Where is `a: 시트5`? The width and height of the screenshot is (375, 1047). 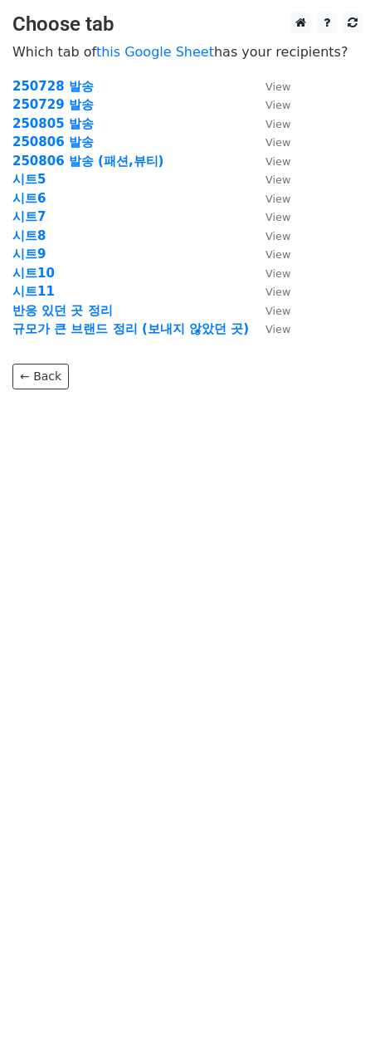 a: 시트5 is located at coordinates (29, 179).